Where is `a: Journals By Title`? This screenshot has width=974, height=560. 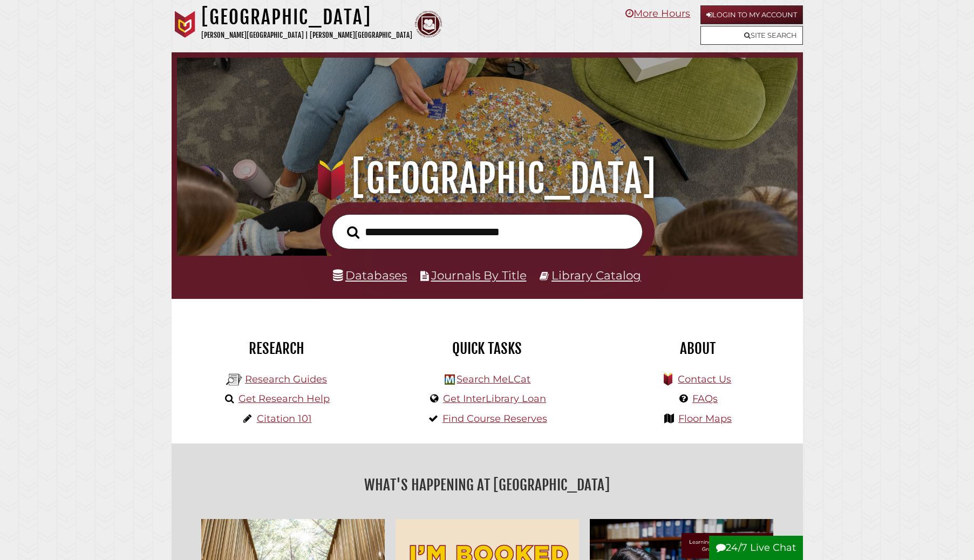
a: Journals By Title is located at coordinates (479, 275).